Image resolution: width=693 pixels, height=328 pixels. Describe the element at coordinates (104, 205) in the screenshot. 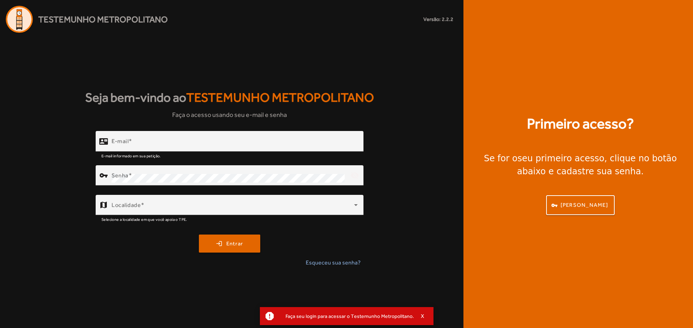

I see `mat-icon: map` at that location.